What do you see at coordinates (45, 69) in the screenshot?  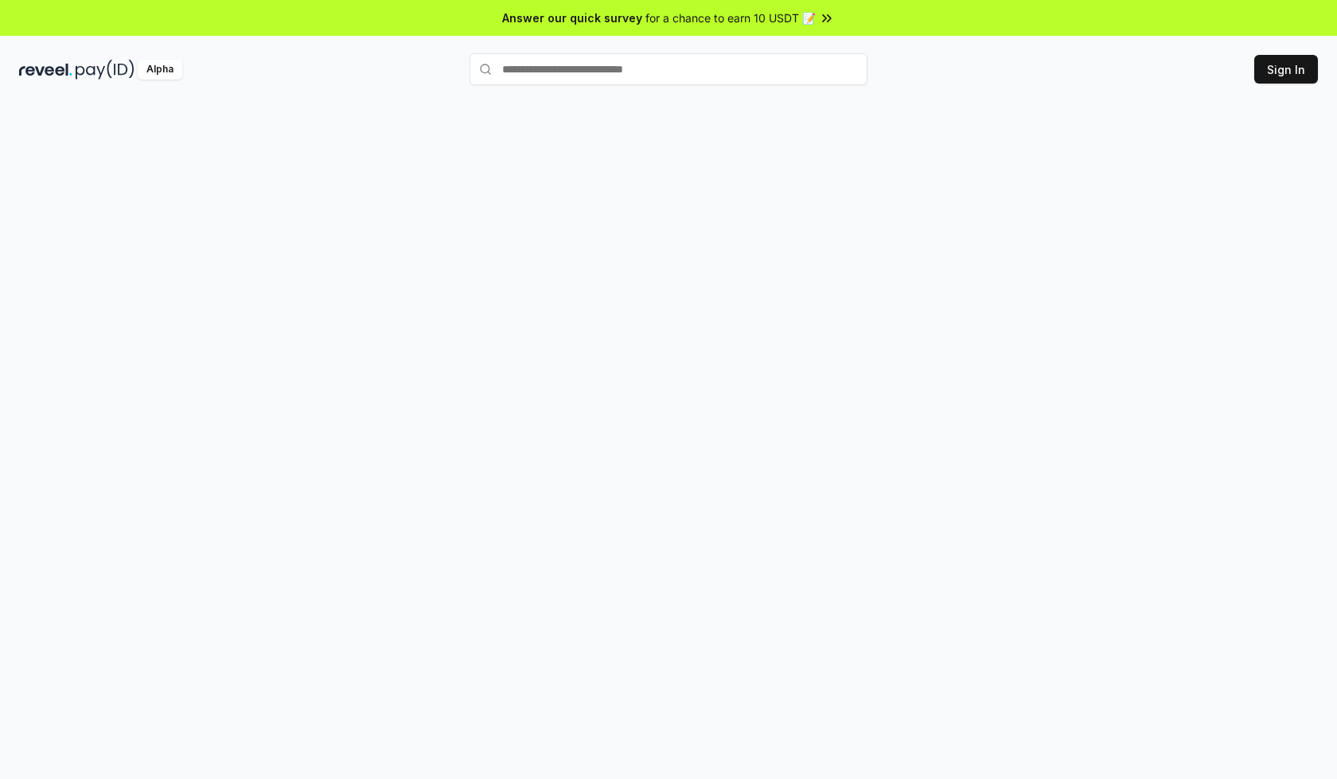 I see `img: reveel_dark` at bounding box center [45, 69].